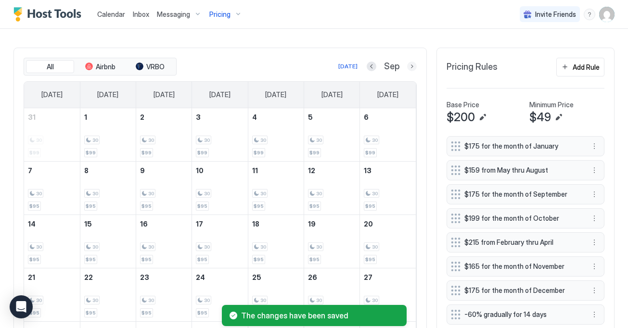 The height and width of the screenshot is (328, 628). Describe the element at coordinates (50, 67) in the screenshot. I see `button: All` at that location.